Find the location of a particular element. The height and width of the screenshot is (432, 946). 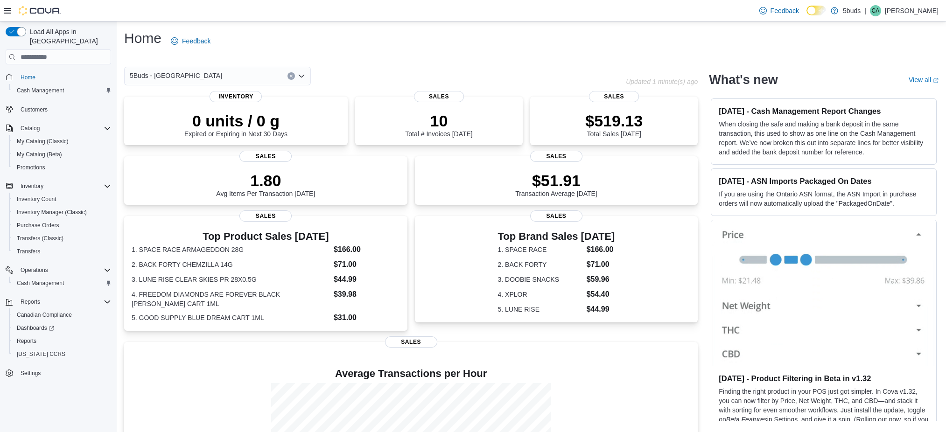

p: $519.13 is located at coordinates (614, 121).